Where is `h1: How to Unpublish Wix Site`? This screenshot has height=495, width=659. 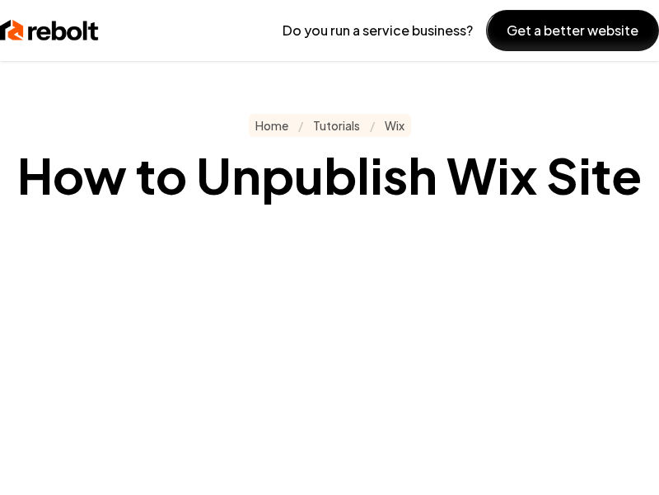
h1: How to Unpublish Wix Site is located at coordinates (330, 175).